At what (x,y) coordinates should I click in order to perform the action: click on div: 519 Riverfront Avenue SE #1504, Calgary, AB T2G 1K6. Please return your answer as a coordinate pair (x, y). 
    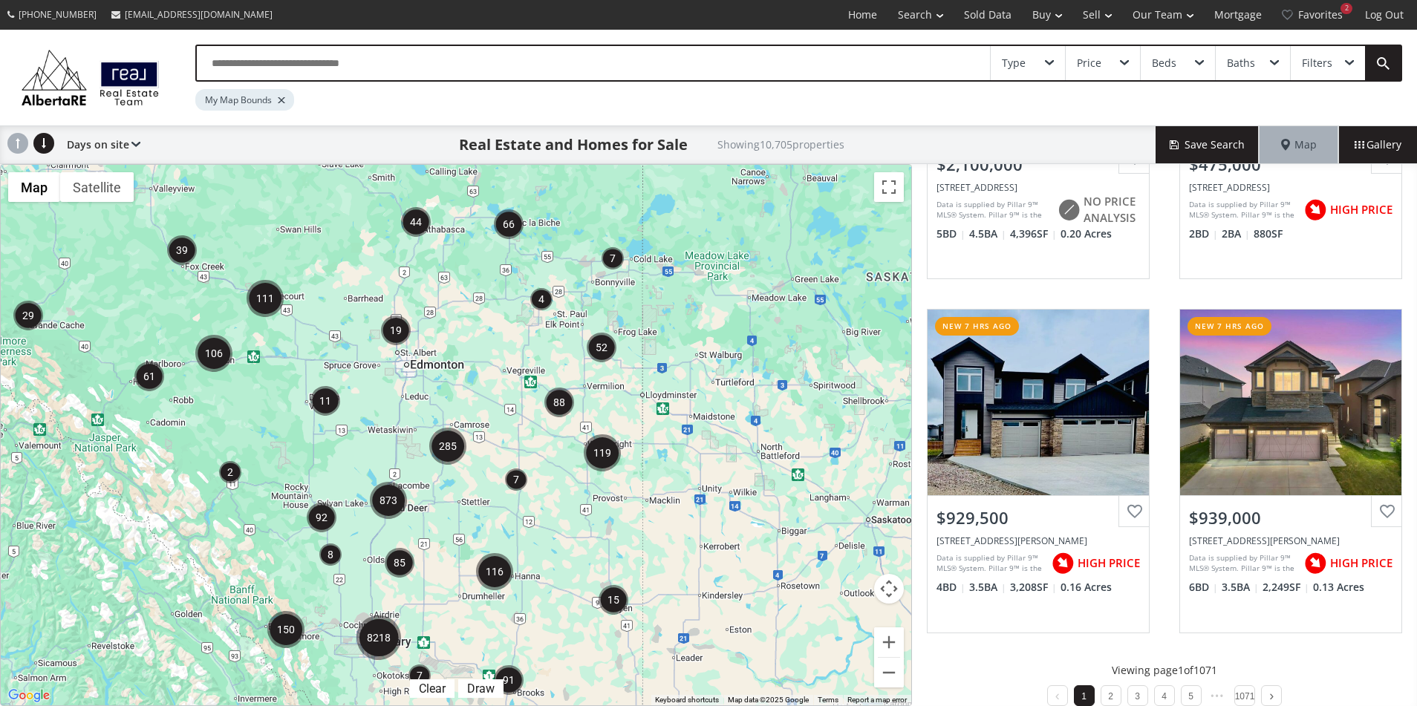
    Looking at the image, I should click on (1290, 187).